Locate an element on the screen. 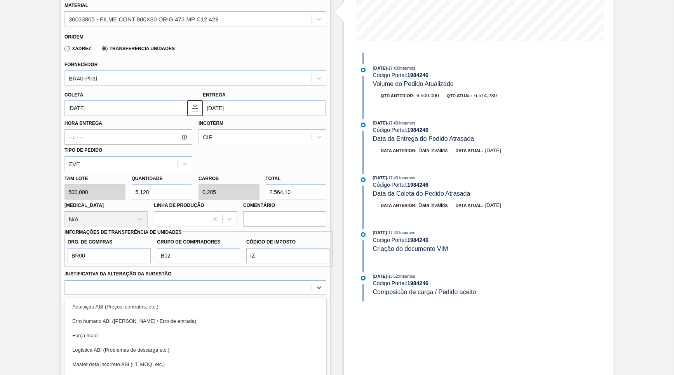  label: Coleta is located at coordinates (74, 95).